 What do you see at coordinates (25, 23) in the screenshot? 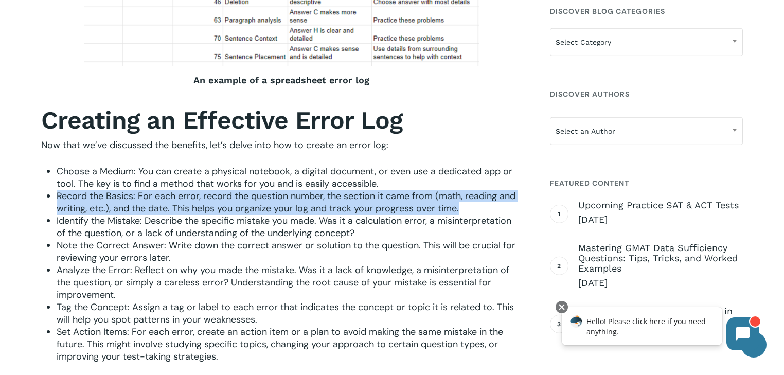
I see `img: Avatar` at bounding box center [25, 23].